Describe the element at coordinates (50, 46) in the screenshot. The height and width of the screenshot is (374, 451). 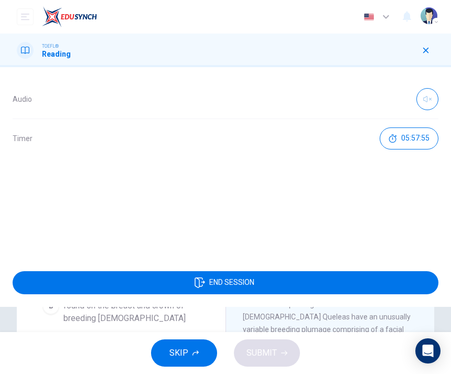
I see `span: TOEFL®` at that location.